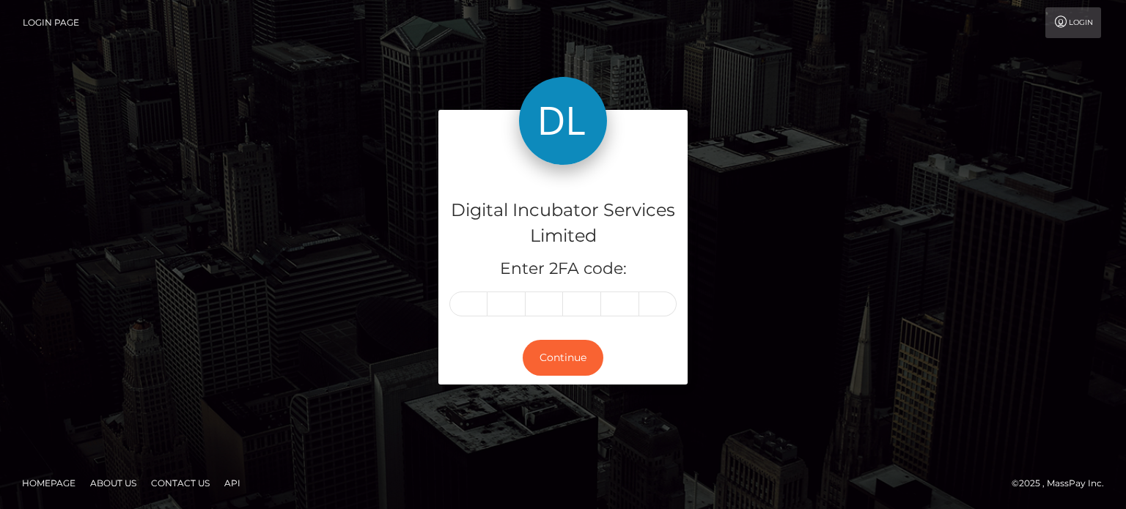 The image size is (1126, 509). What do you see at coordinates (113, 483) in the screenshot?
I see `a: About Us` at bounding box center [113, 483].